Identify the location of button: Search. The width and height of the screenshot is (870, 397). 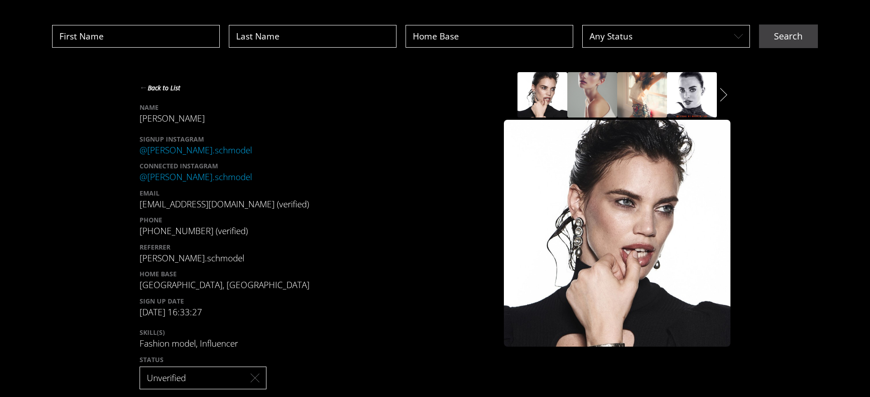
(789, 36).